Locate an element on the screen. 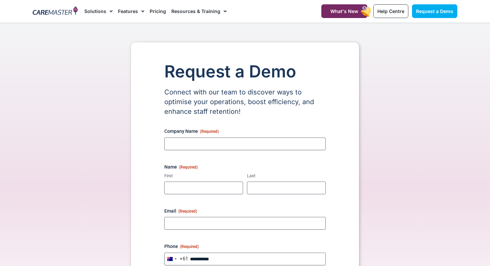  a: Help Centre is located at coordinates (391, 11).